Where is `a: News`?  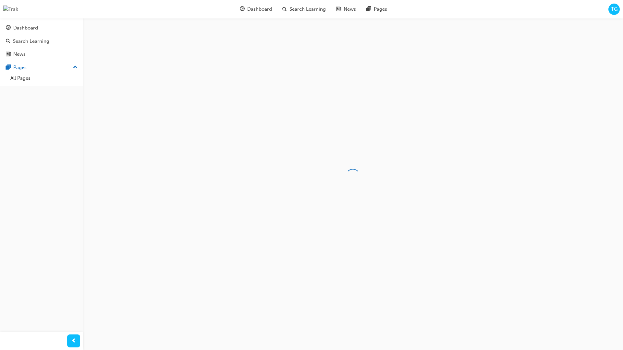
a: News is located at coordinates (41, 54).